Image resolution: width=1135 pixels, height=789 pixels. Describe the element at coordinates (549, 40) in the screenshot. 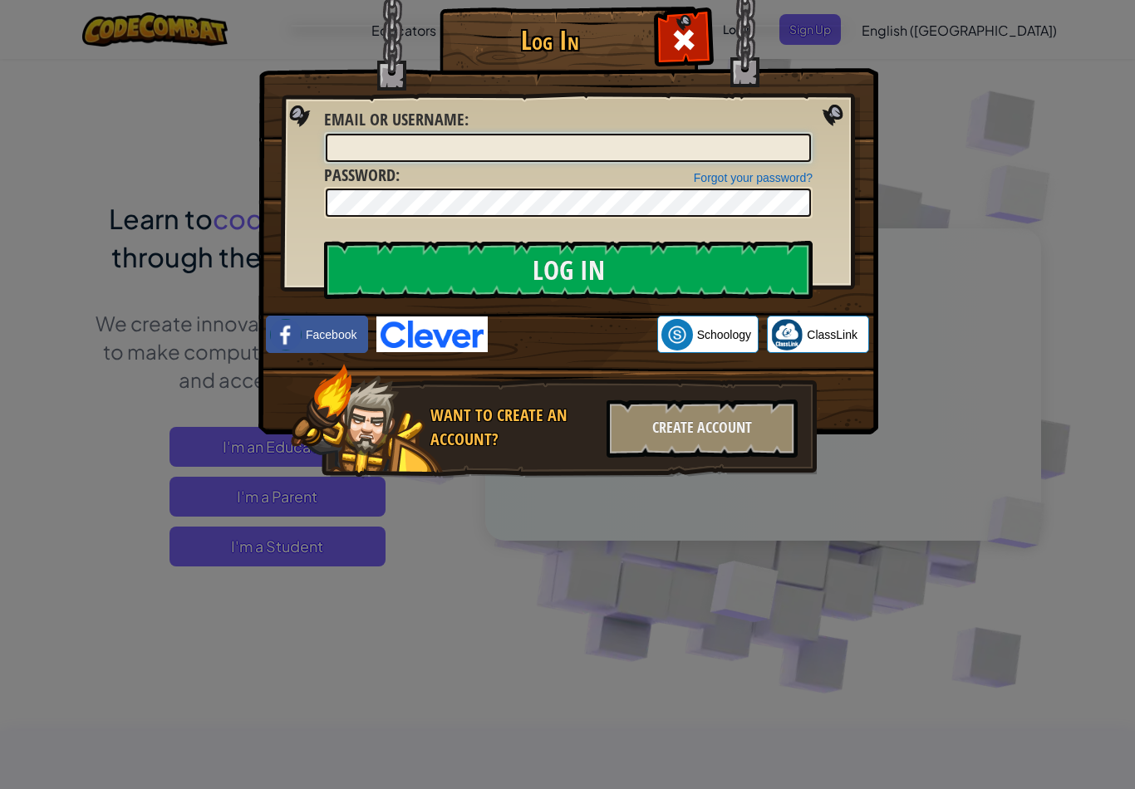

I see `h1: Log In` at that location.